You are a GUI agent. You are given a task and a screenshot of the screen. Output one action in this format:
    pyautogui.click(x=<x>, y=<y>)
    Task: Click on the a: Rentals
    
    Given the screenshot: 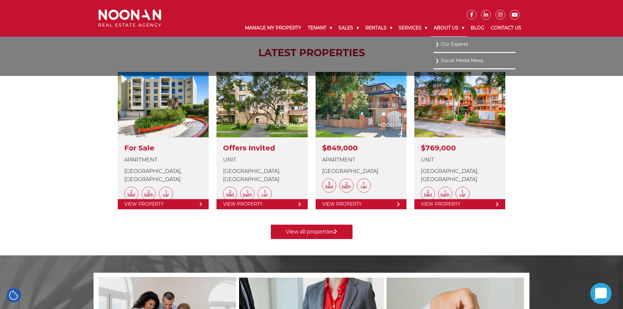 What is the action you would take?
    pyautogui.click(x=379, y=28)
    